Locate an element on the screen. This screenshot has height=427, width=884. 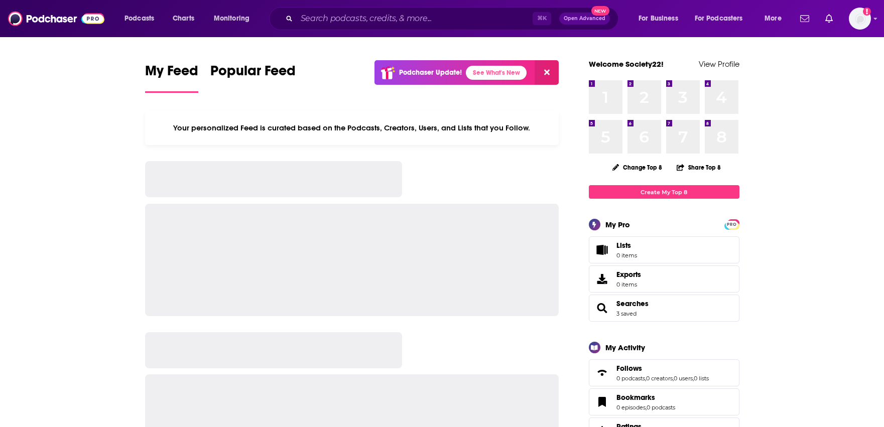
a: 0 episodes is located at coordinates (631, 408).